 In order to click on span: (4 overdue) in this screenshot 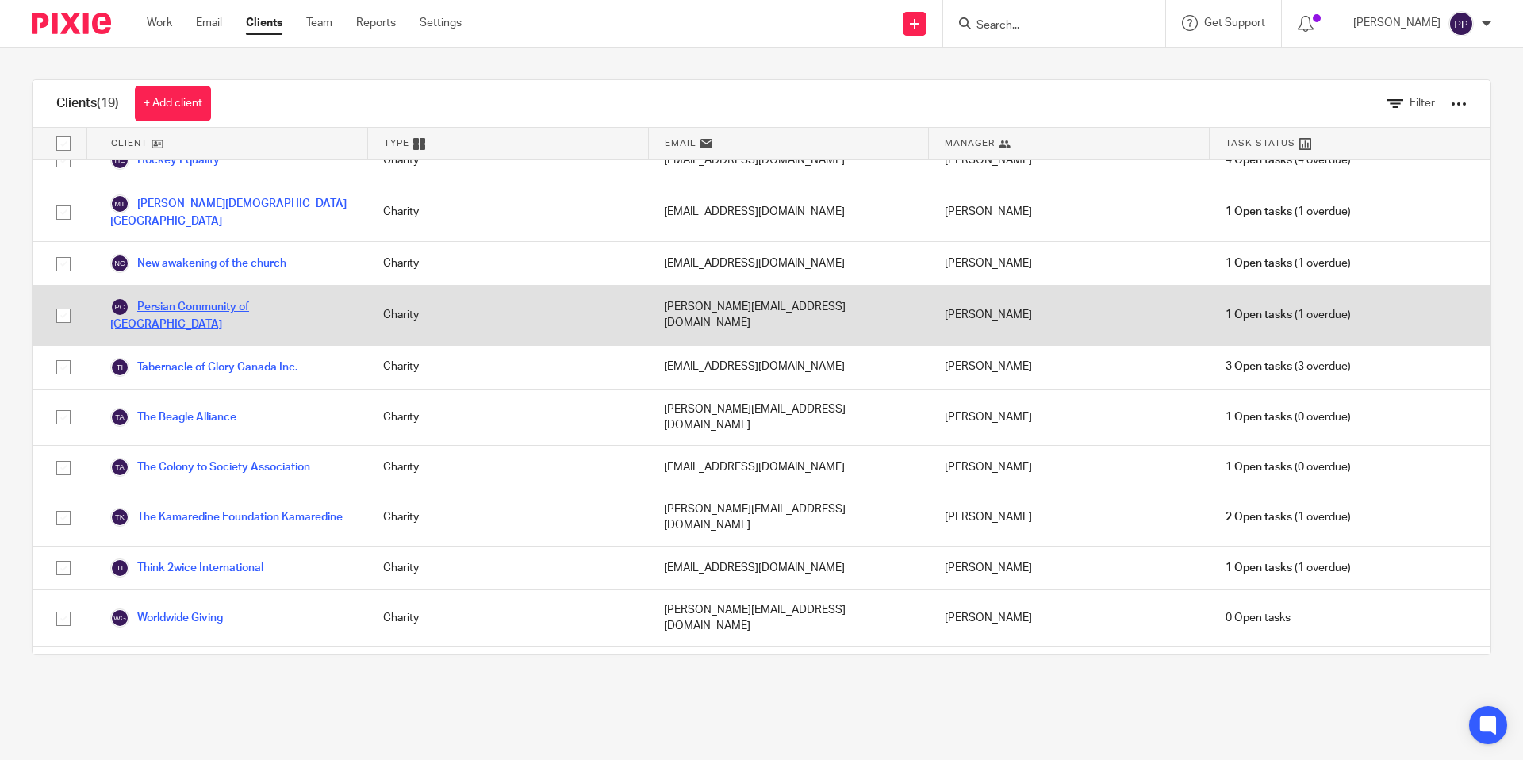, I will do `click(1288, 160)`.